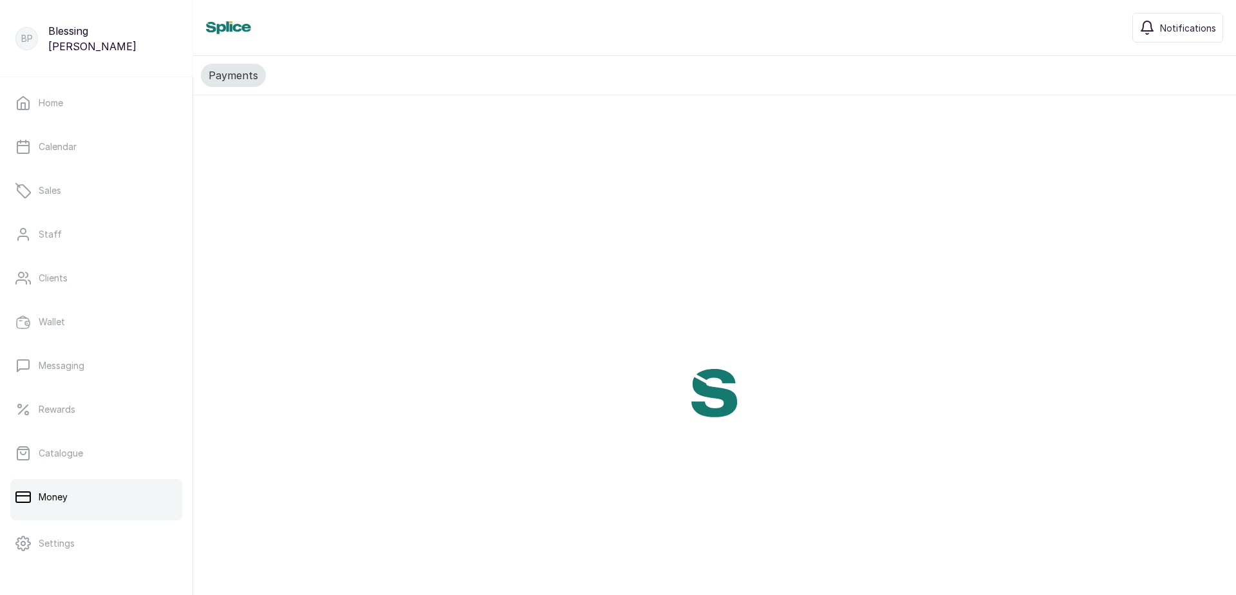 The image size is (1236, 595). Describe the element at coordinates (96, 191) in the screenshot. I see `a: Sales` at that location.